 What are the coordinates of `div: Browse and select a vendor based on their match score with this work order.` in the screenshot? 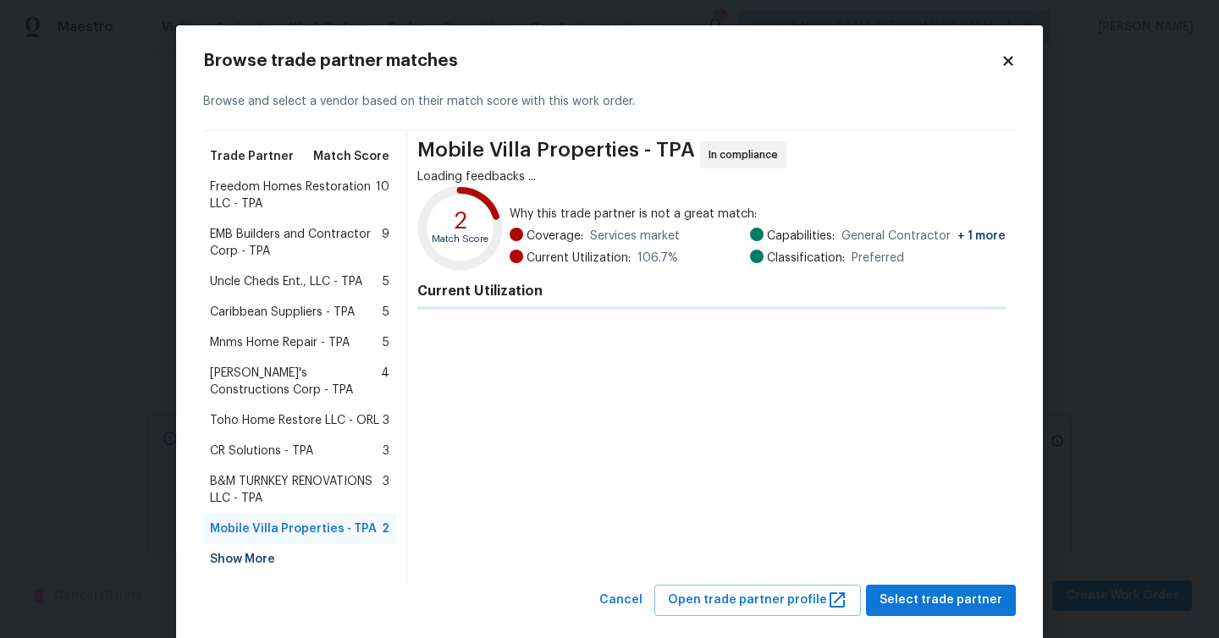 It's located at (610, 102).